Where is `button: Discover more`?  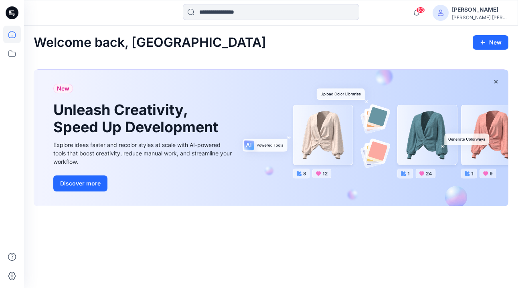
button: Discover more is located at coordinates (80, 183).